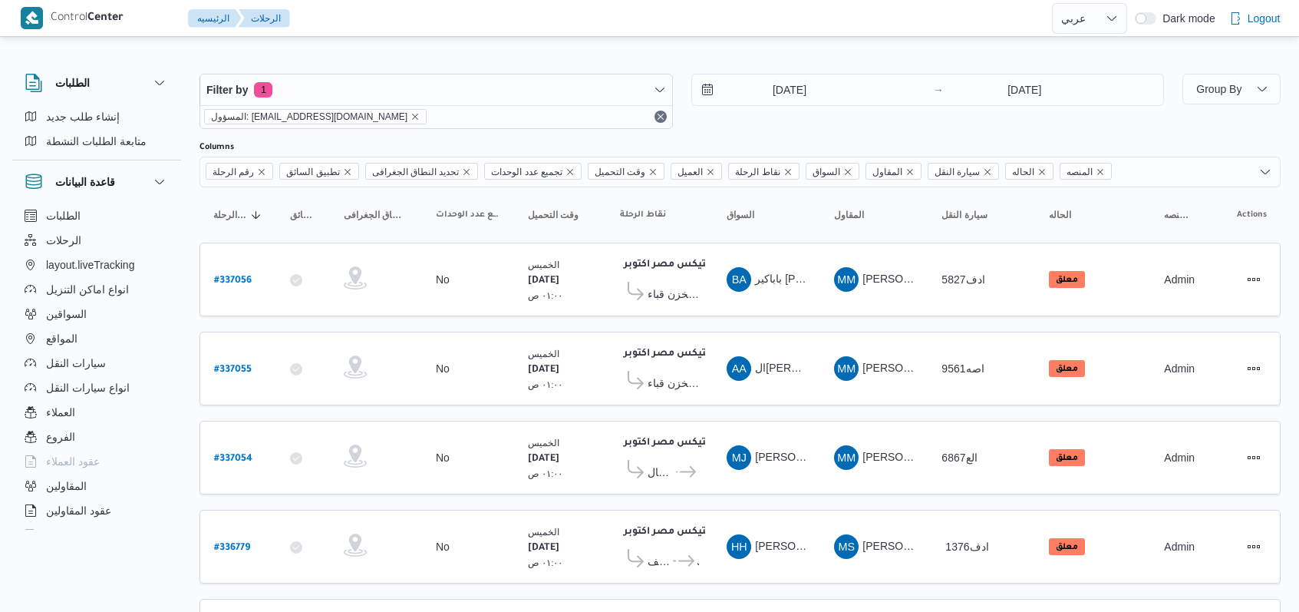  What do you see at coordinates (31, 18) in the screenshot?
I see `img: X8yXhbKr1z7QwAAAABJRU5ErkJggg==` at bounding box center [31, 18].